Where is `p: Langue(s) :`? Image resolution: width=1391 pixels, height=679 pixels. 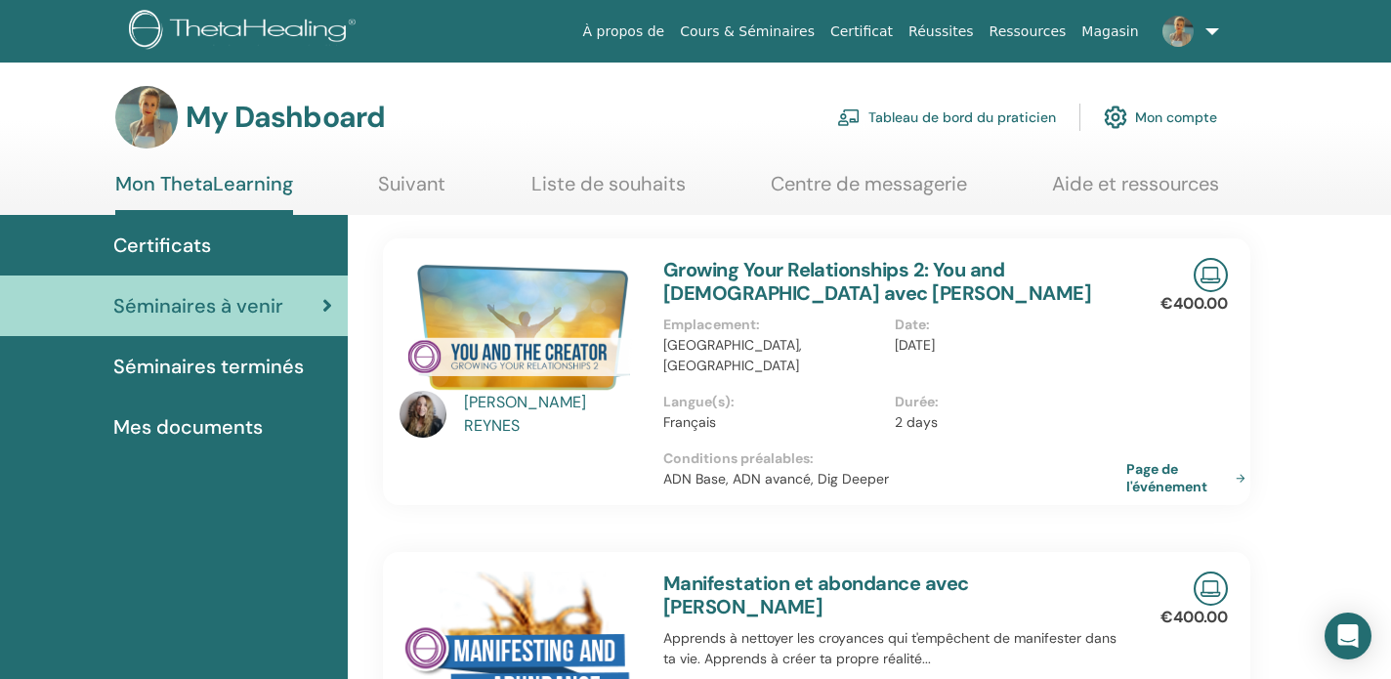
p: Langue(s) : is located at coordinates (773, 402).